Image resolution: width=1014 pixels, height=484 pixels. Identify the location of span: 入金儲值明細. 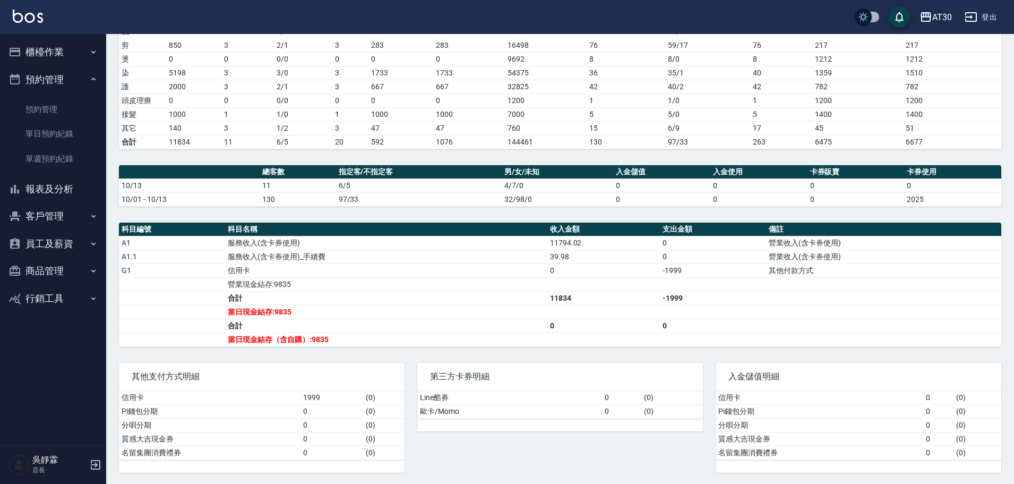
(858, 376).